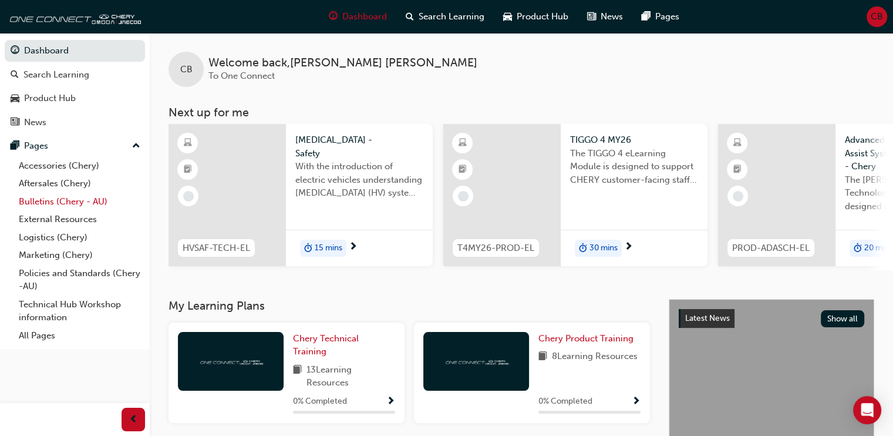 This screenshot has width=893, height=436. Describe the element at coordinates (75, 50) in the screenshot. I see `a: Dashboard` at that location.